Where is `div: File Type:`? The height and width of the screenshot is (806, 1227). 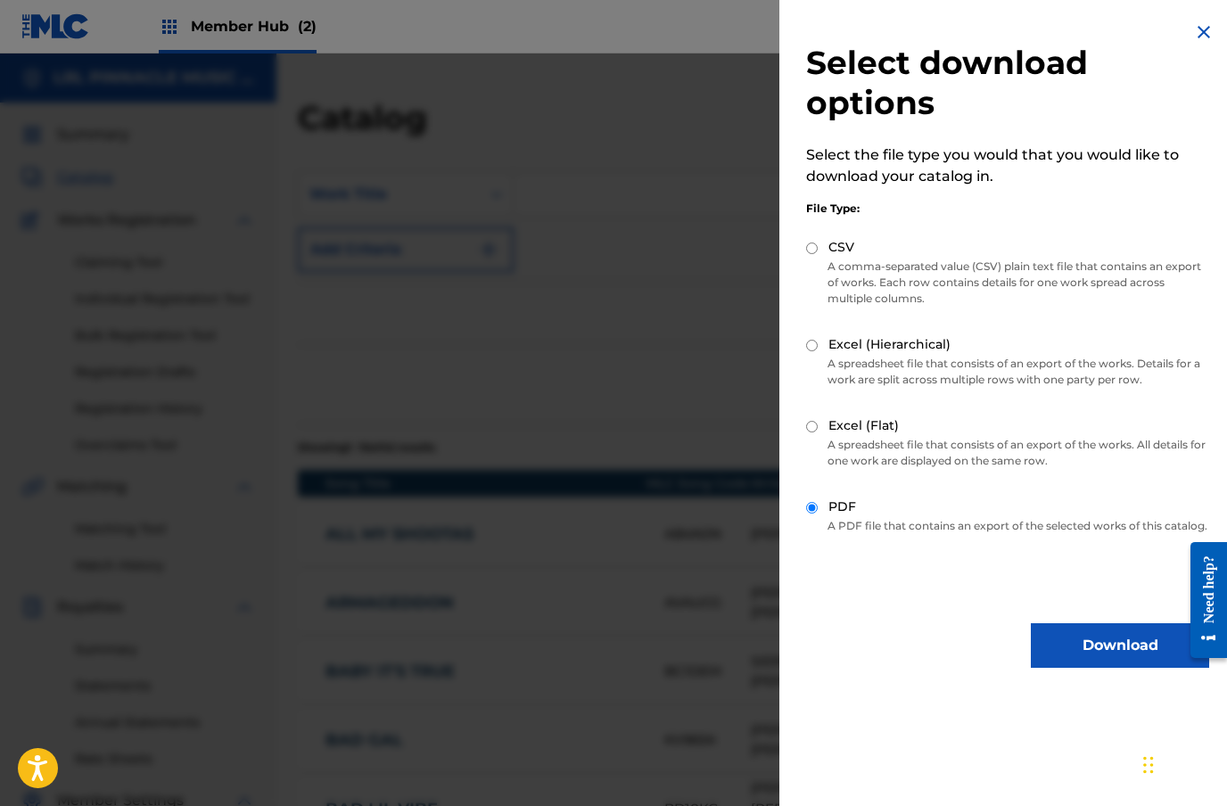
div: File Type: is located at coordinates (1008, 209).